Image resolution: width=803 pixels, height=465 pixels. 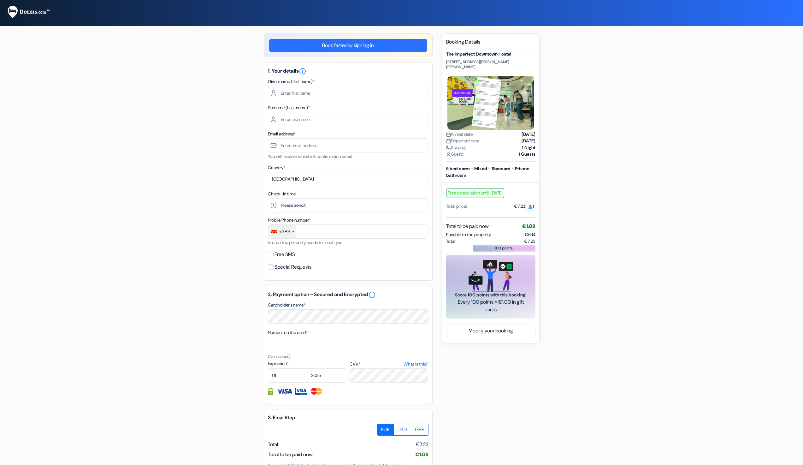 What do you see at coordinates (448, 154) in the screenshot?
I see `img: user_icon.svg` at bounding box center [448, 154].